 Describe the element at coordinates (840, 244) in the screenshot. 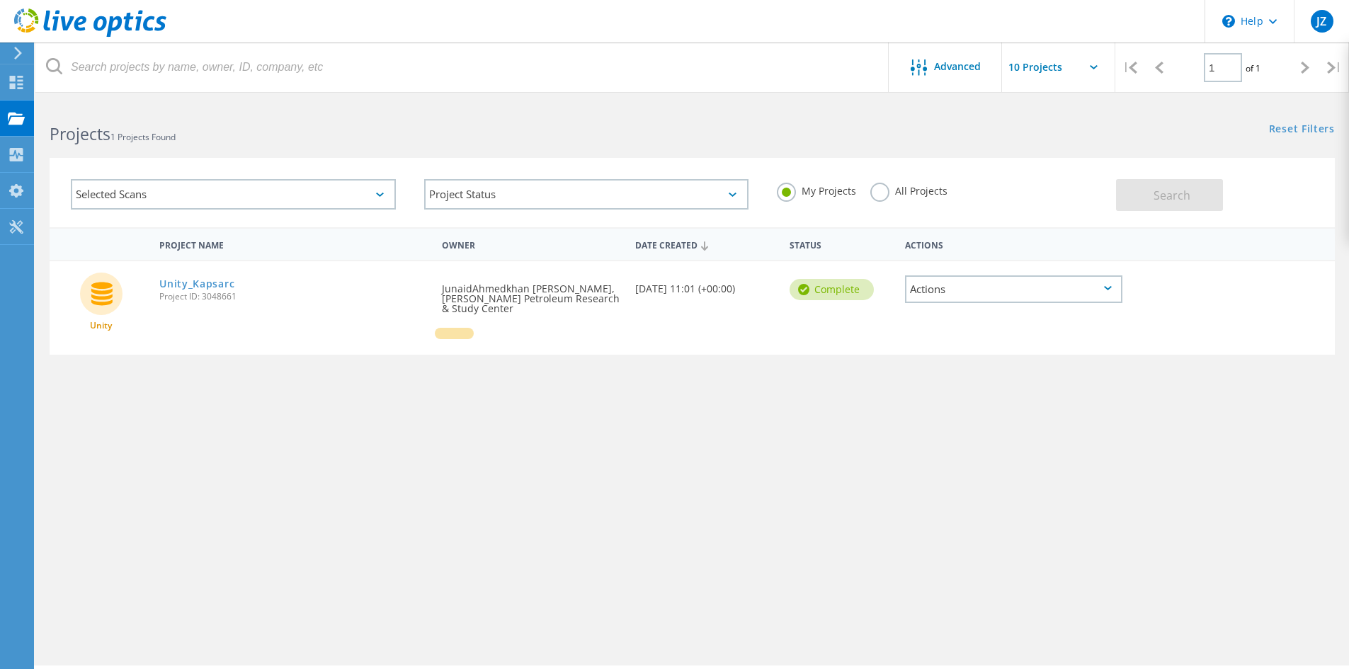

I see `div: Status` at that location.